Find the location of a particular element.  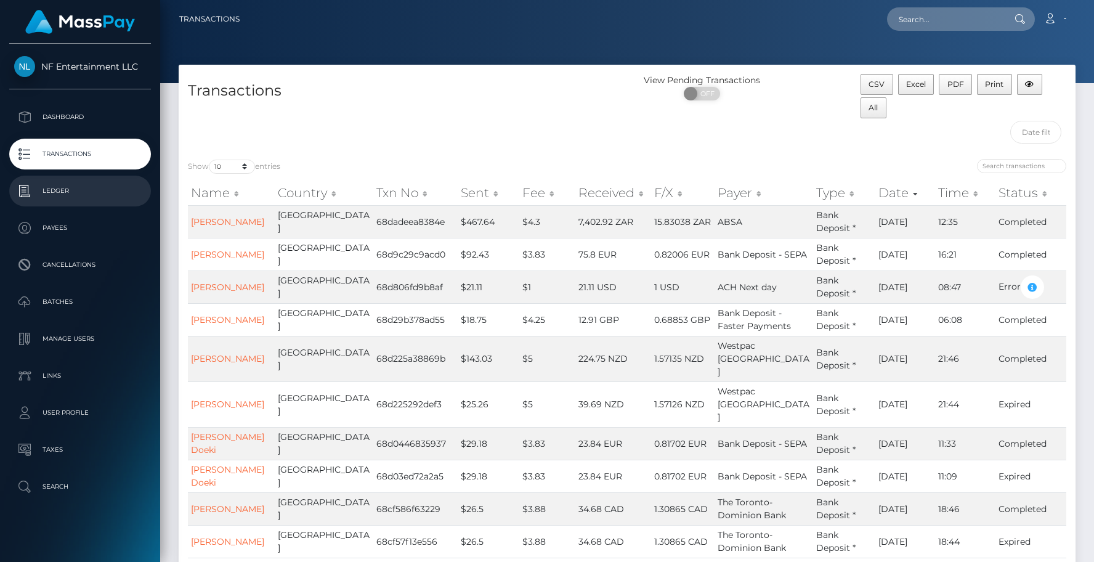

td: 75.8 EUR is located at coordinates (613, 254).